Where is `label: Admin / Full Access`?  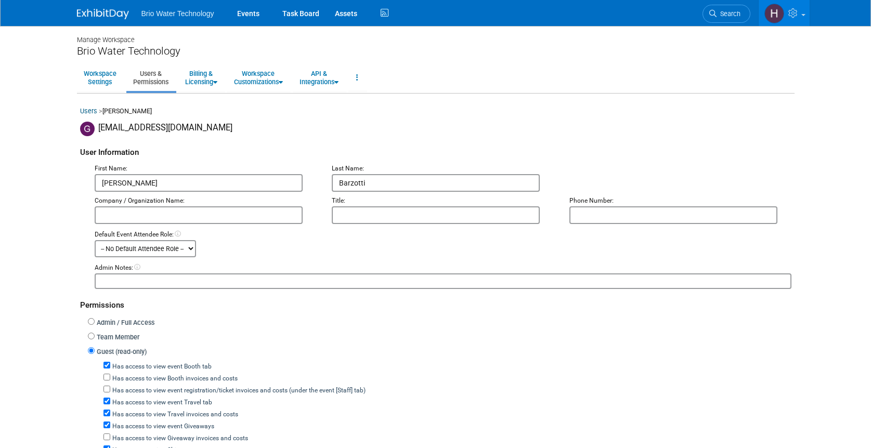 label: Admin / Full Access is located at coordinates (124, 323).